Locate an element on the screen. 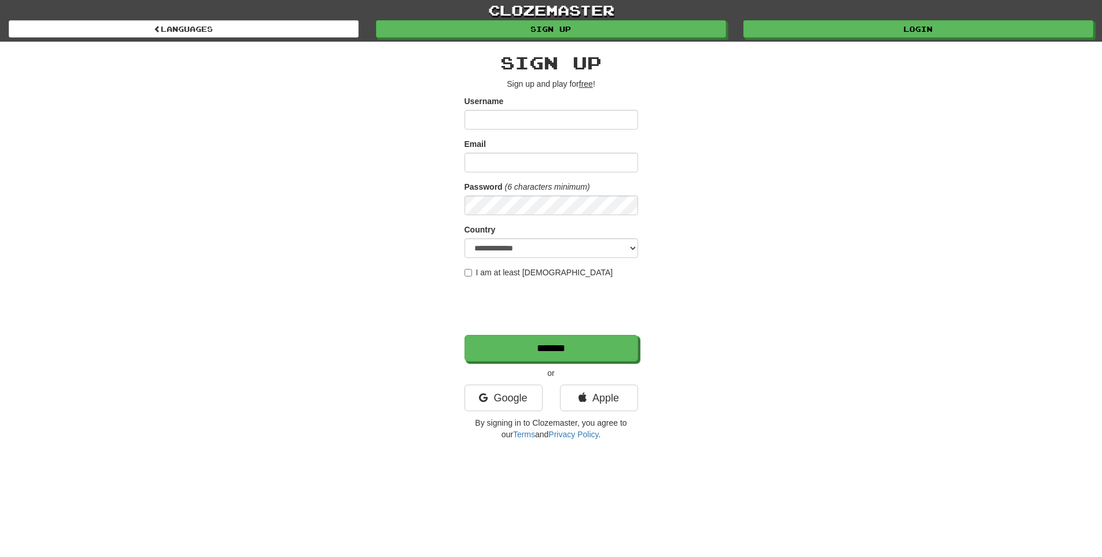 This screenshot has height=557, width=1102. a: Apple is located at coordinates (599, 398).